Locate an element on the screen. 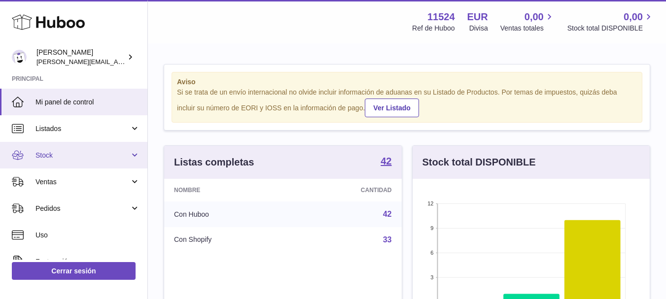 Image resolution: width=666 pixels, height=299 pixels. text: 3 is located at coordinates (432, 277).